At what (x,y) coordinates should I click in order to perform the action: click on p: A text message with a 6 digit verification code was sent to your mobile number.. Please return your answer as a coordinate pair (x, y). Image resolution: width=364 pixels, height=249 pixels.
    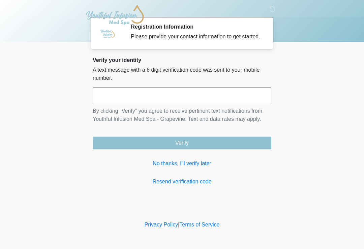
    Looking at the image, I should click on (182, 74).